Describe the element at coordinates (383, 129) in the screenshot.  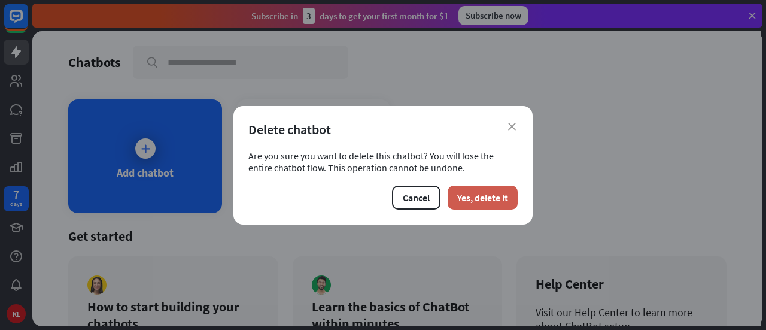
I see `div: Delete chatbot` at that location.